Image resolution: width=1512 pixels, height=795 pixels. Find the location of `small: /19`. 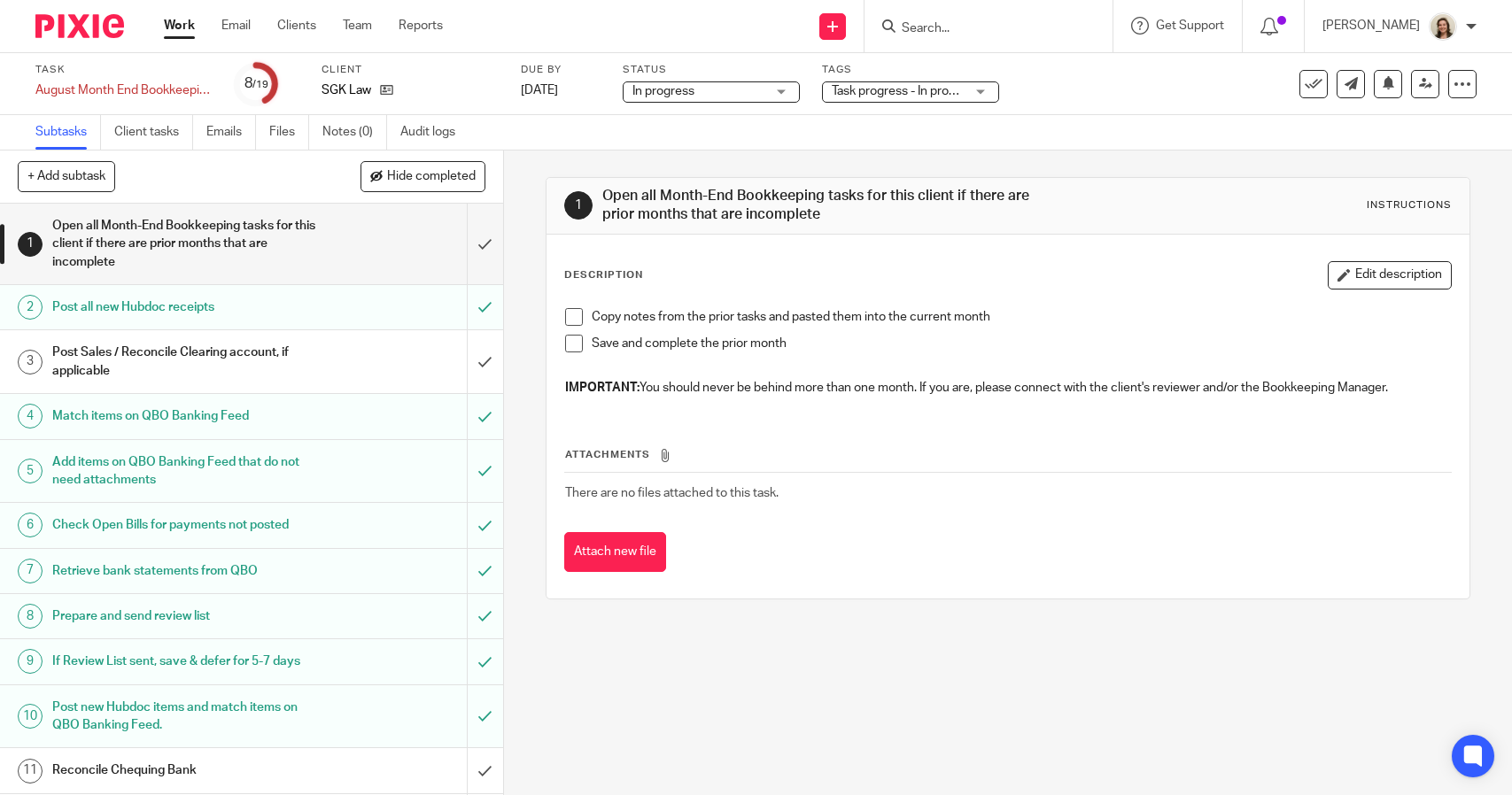

small: /19 is located at coordinates (260, 84).